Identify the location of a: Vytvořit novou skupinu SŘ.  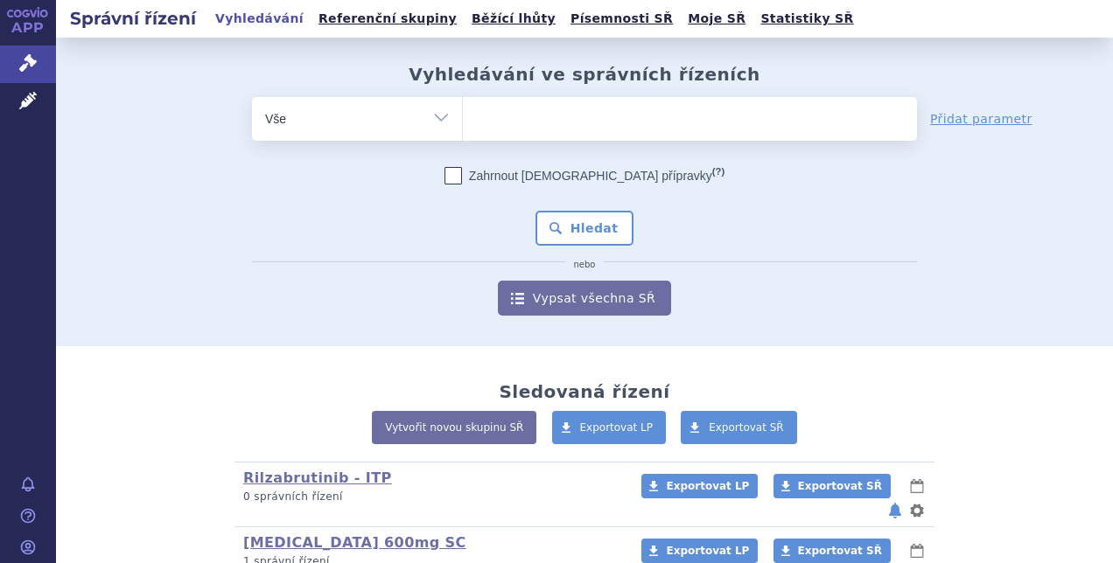
(454, 428).